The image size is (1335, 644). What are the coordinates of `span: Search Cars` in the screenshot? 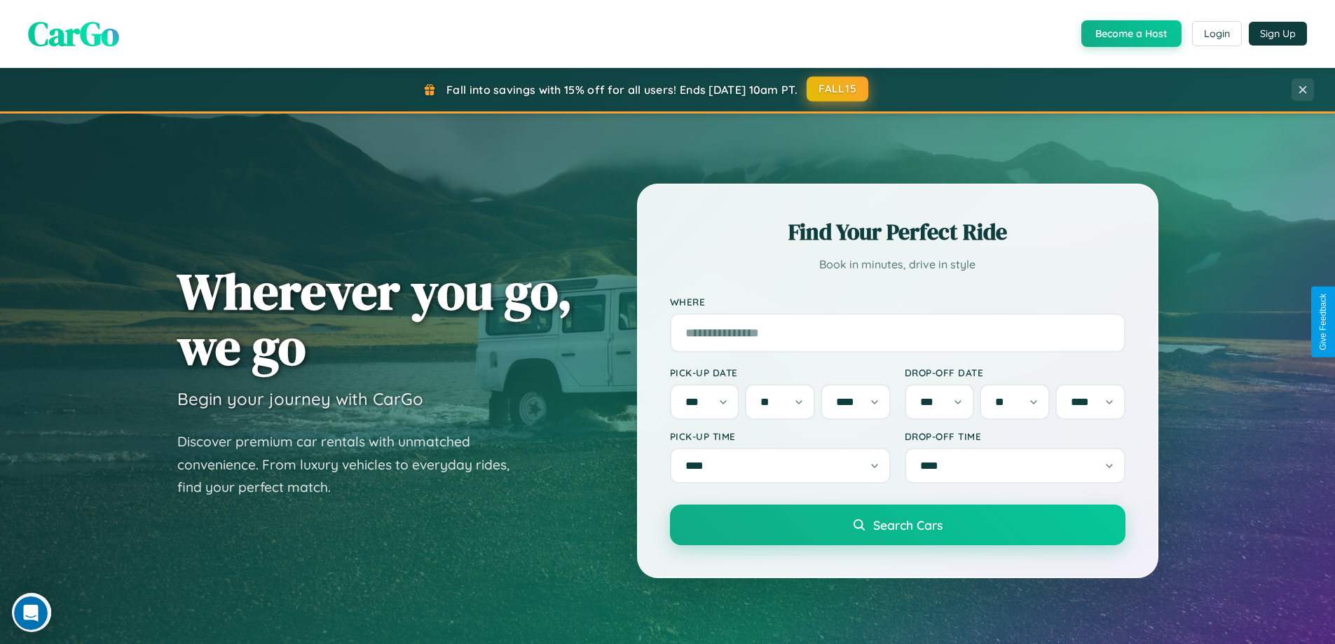 It's located at (907, 525).